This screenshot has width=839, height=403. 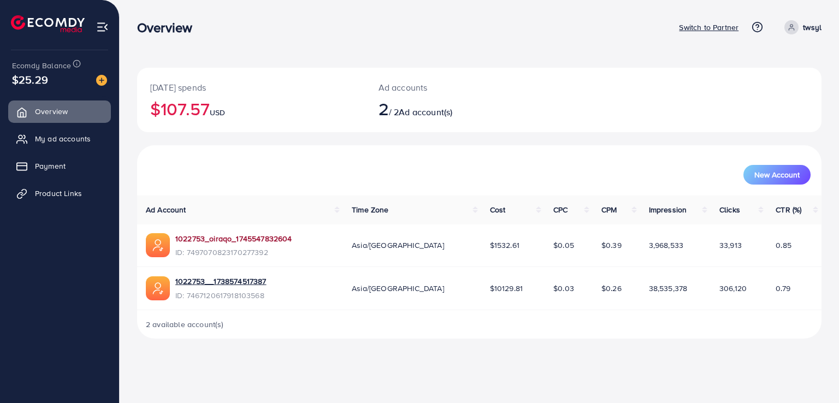 I want to click on span: $0.05, so click(x=564, y=245).